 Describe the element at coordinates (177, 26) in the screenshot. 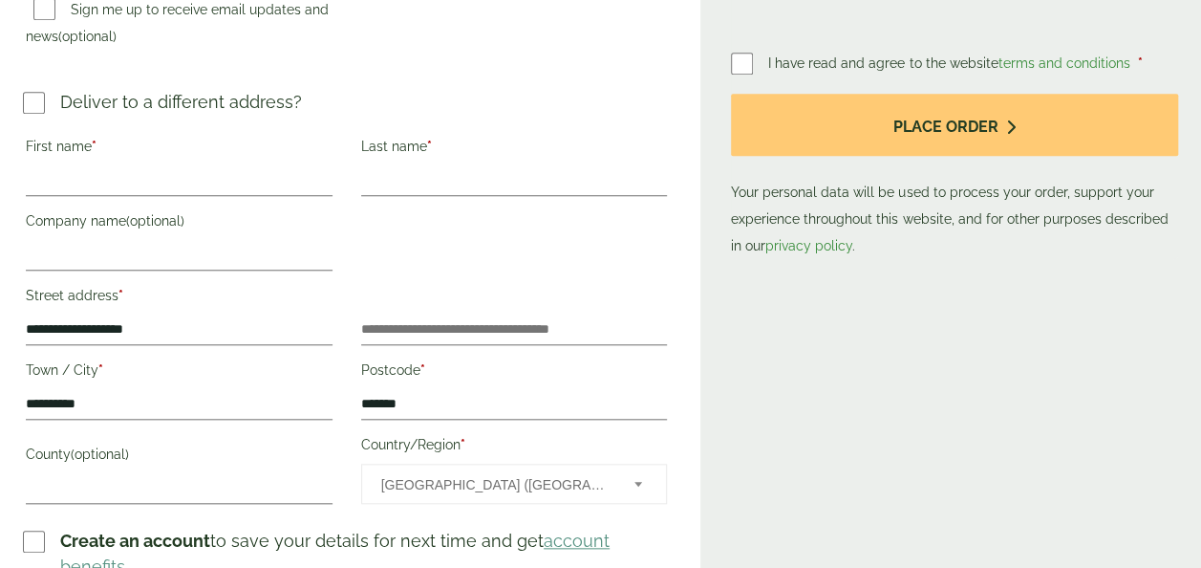

I see `label: Sign me up to receive email updates and news` at that location.